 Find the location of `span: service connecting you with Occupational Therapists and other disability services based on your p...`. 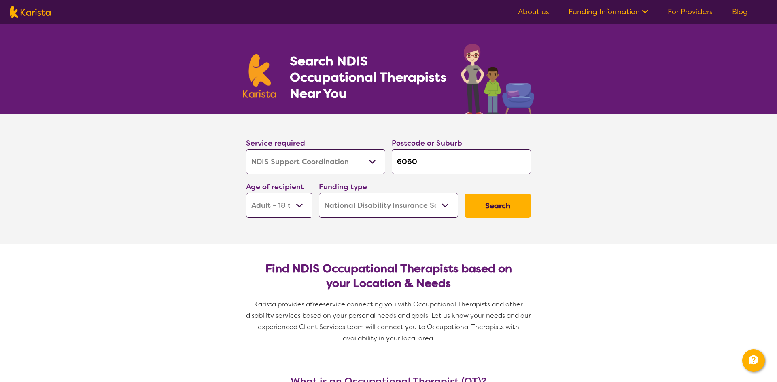

span: service connecting you with Occupational Therapists and other disability services based on your p... is located at coordinates (389, 321).